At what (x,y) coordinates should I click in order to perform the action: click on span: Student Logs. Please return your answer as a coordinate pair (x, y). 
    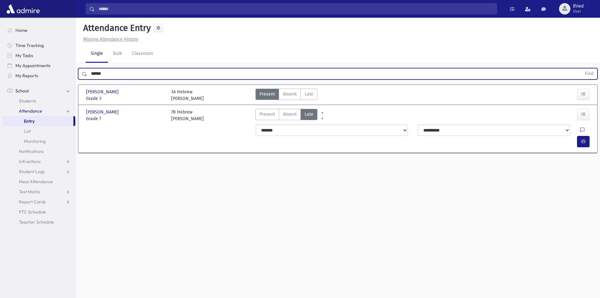
    Looking at the image, I should click on (32, 171).